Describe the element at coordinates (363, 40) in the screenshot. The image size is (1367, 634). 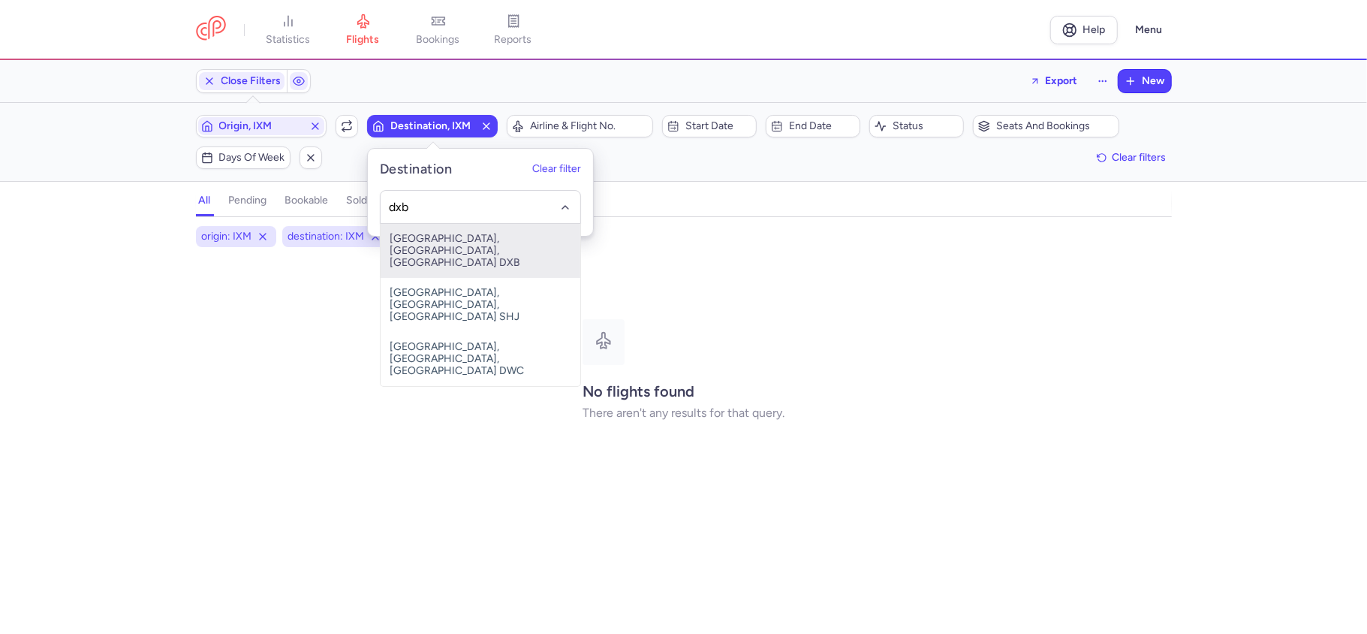
I see `span: flights` at that location.